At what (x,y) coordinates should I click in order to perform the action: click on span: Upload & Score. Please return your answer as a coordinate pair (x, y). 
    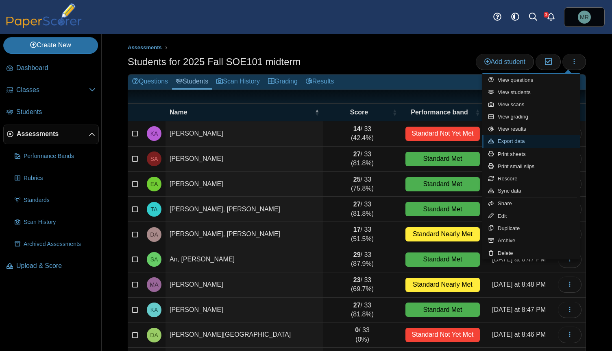
    Looking at the image, I should click on (56, 266).